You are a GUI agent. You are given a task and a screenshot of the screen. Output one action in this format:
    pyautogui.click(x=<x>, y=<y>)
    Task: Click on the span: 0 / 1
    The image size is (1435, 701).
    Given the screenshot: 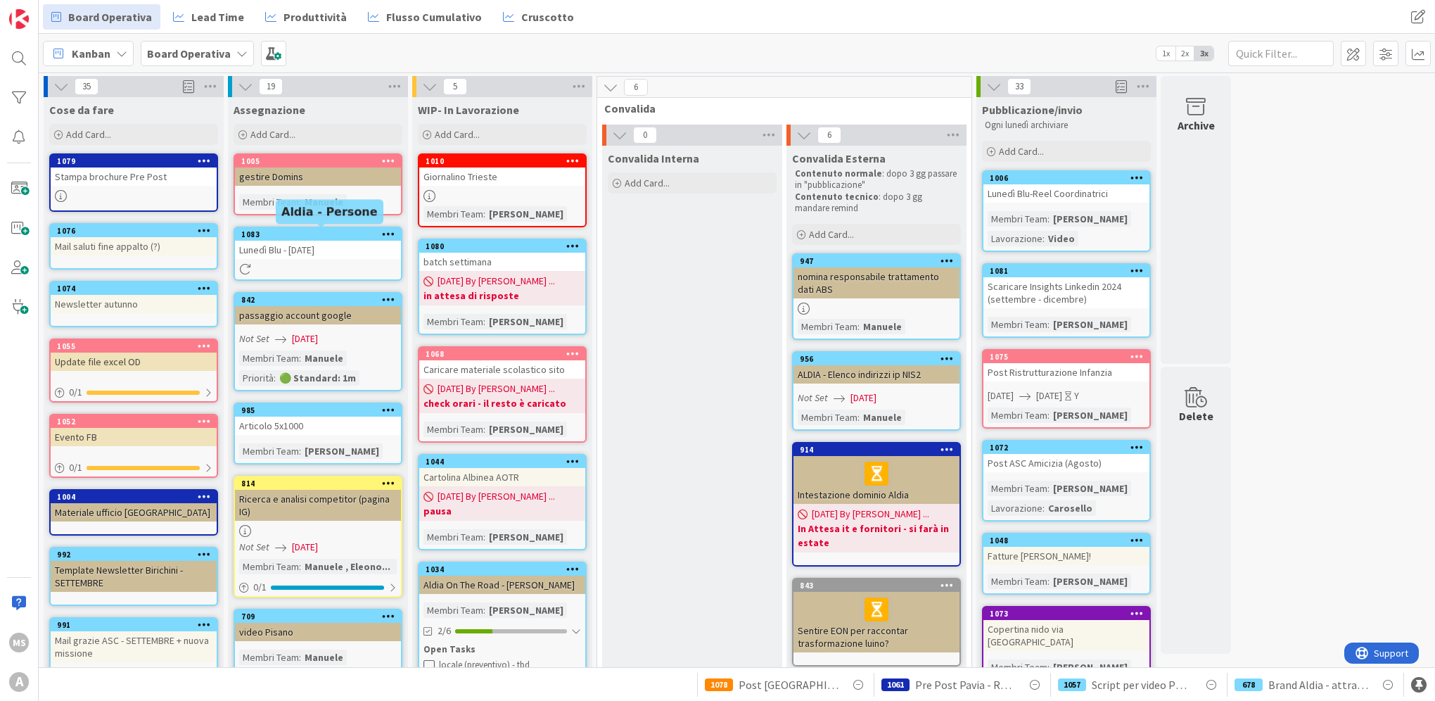 What is the action you would take?
    pyautogui.click(x=75, y=392)
    